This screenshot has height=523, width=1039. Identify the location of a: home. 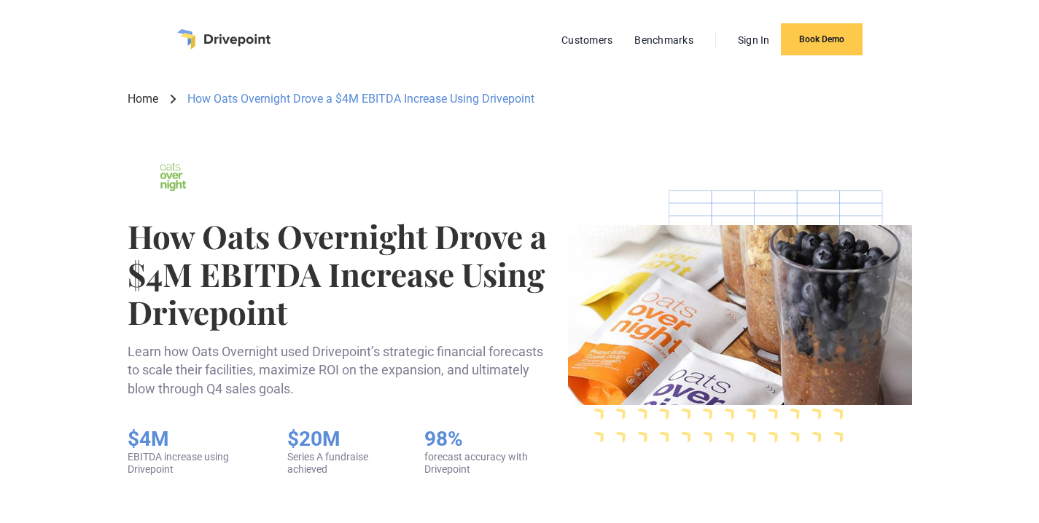
(224, 39).